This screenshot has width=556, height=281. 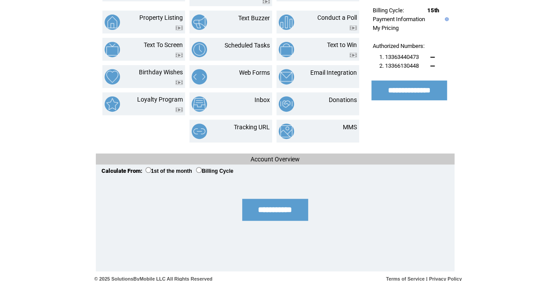 What do you see at coordinates (433, 10) in the screenshot?
I see `span: 15th` at bounding box center [433, 10].